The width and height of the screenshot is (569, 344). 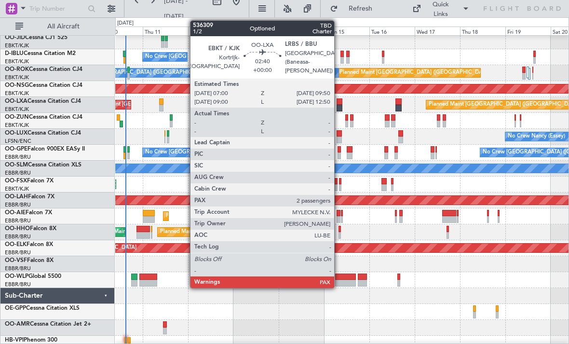 I want to click on span: OO-SLM, so click(x=16, y=165).